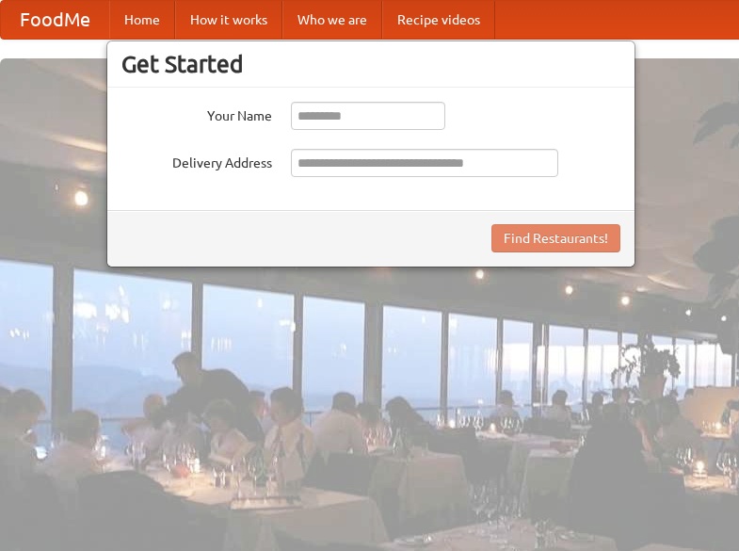 The height and width of the screenshot is (551, 739). What do you see at coordinates (439, 20) in the screenshot?
I see `a: Recipe videos` at bounding box center [439, 20].